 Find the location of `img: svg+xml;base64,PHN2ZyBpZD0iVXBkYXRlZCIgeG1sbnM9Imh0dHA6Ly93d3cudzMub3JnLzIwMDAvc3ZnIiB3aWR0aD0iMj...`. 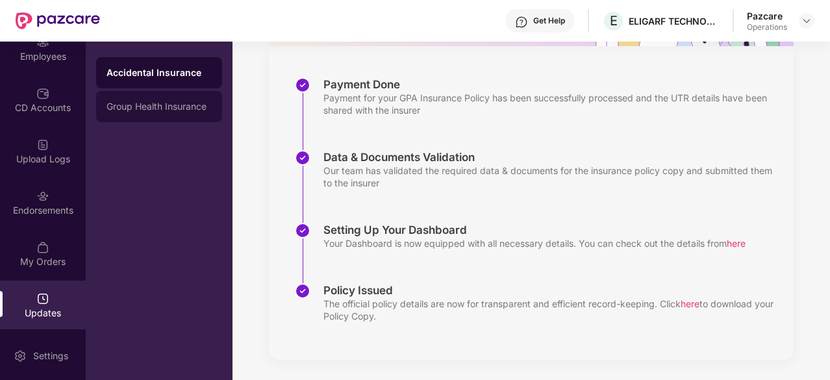

img: svg+xml;base64,PHN2ZyBpZD0iVXBkYXRlZCIgeG1sbnM9Imh0dHA6Ly93d3cudzMub3JnLzIwMDAvc3ZnIiB3aWR0aD0iMj... is located at coordinates (43, 299).